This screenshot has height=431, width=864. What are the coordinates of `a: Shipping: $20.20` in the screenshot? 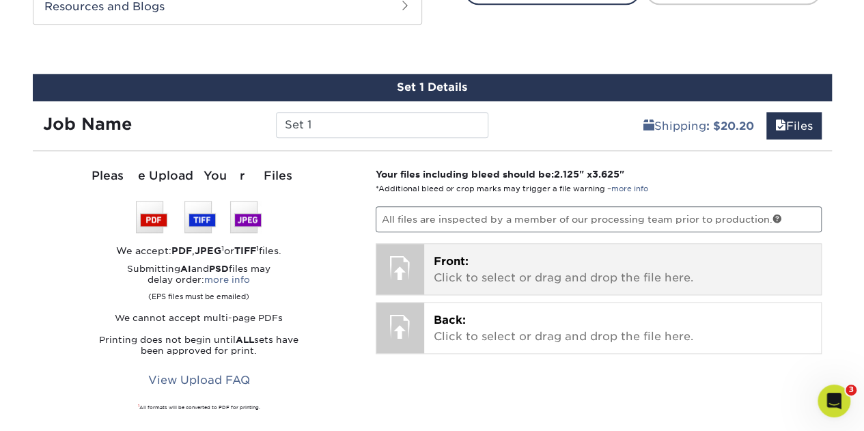 It's located at (699, 126).